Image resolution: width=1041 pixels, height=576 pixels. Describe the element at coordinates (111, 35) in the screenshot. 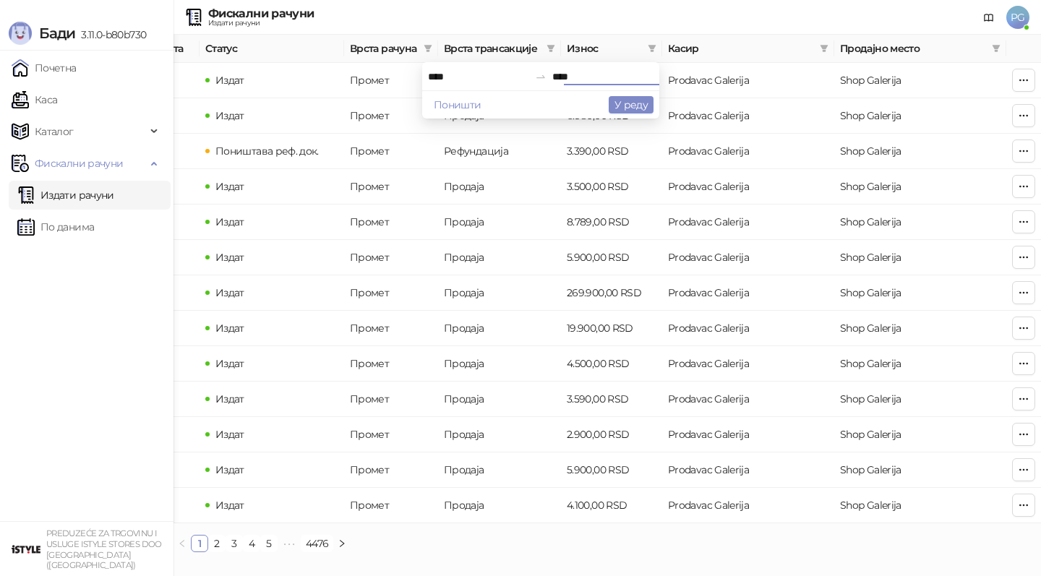

I see `span: 3.11.0-b80b730` at that location.